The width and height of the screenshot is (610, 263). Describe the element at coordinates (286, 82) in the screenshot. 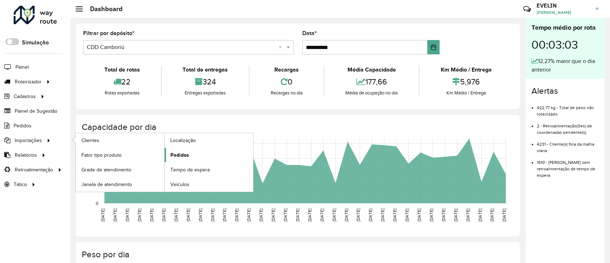

I see `div: 0` at that location.